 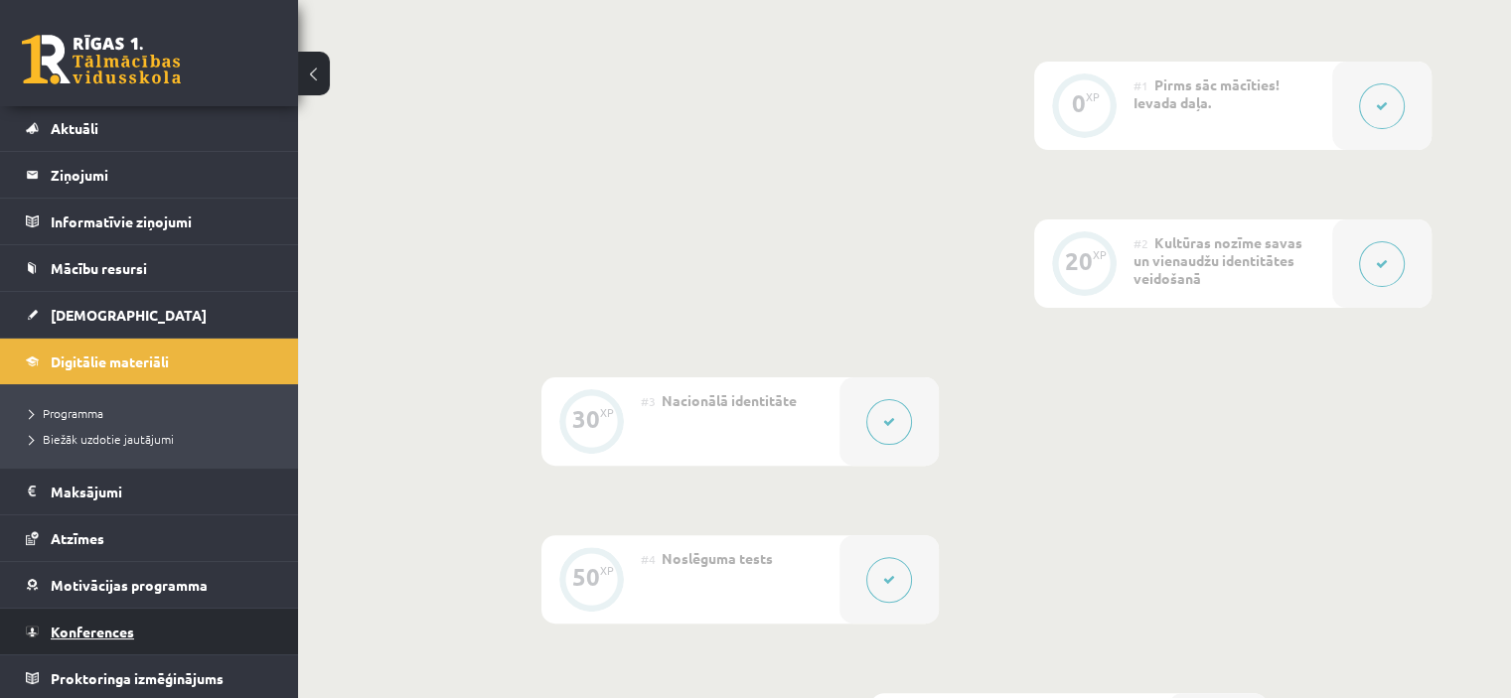 I want to click on a: Maksājumi, so click(x=149, y=492).